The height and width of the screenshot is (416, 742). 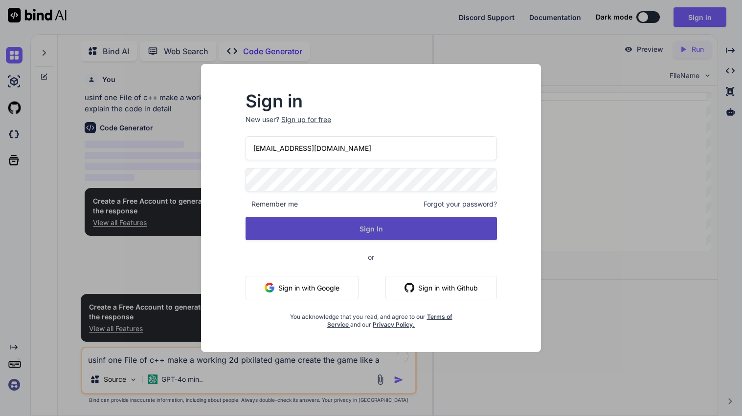 I want to click on span: Remember me, so click(x=271, y=204).